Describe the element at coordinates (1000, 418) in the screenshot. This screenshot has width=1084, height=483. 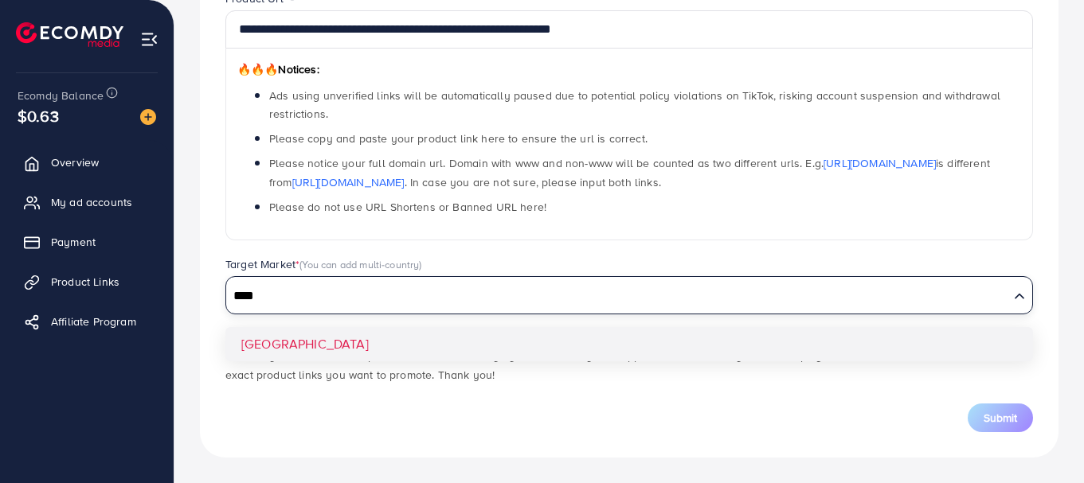
I see `span: Submit` at that location.